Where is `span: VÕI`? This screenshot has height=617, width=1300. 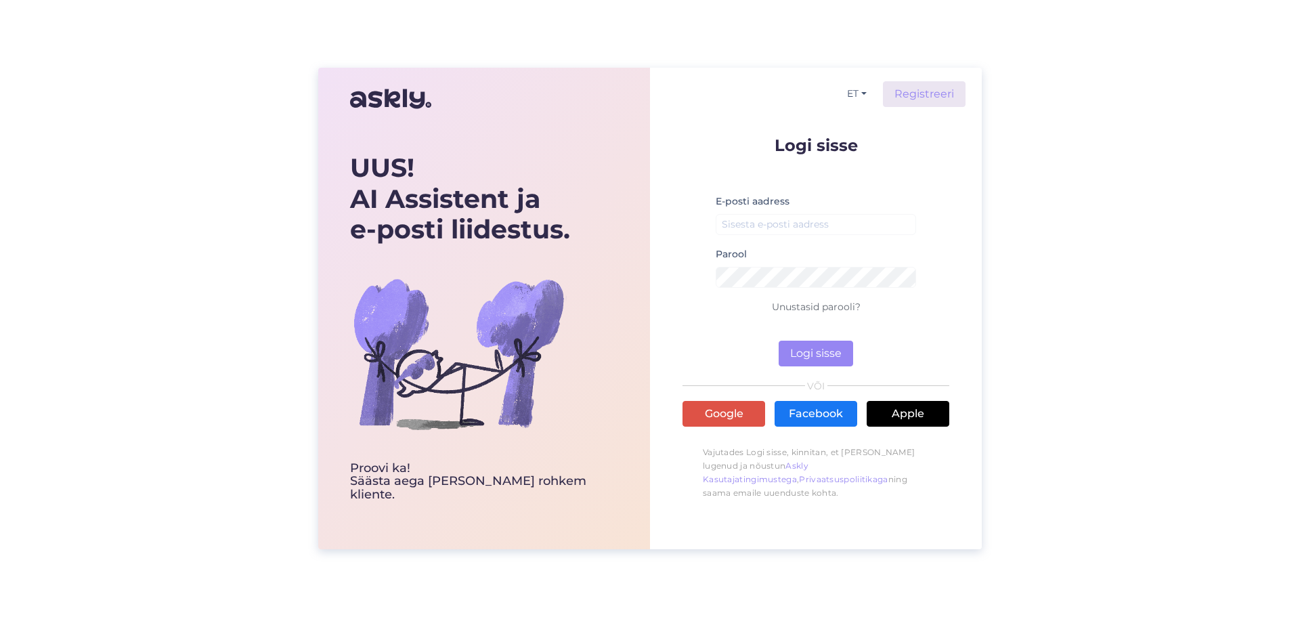 span: VÕI is located at coordinates (816, 386).